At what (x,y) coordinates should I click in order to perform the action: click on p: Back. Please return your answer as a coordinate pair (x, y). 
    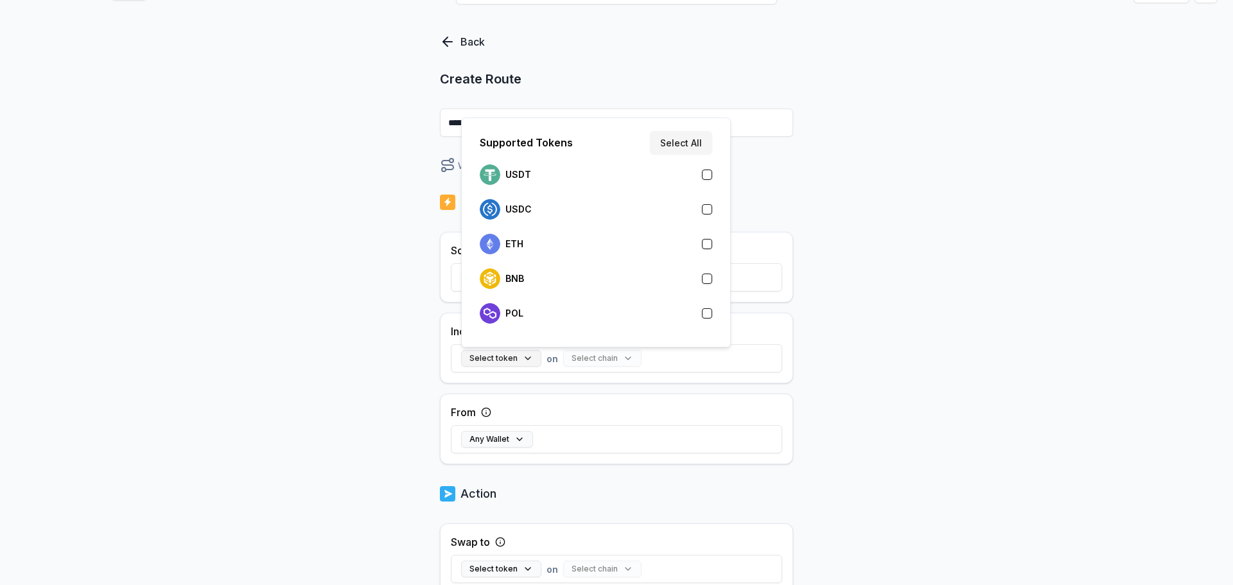
    Looking at the image, I should click on (473, 42).